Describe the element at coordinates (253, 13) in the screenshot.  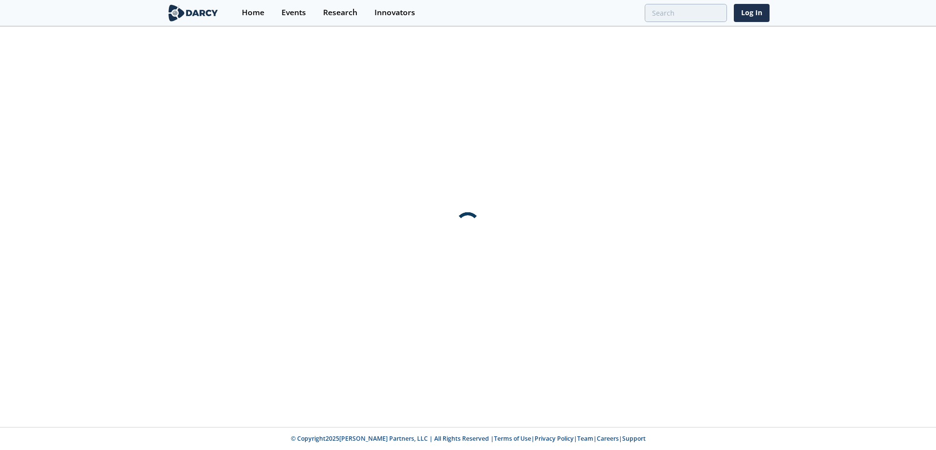
I see `div: Home` at that location.